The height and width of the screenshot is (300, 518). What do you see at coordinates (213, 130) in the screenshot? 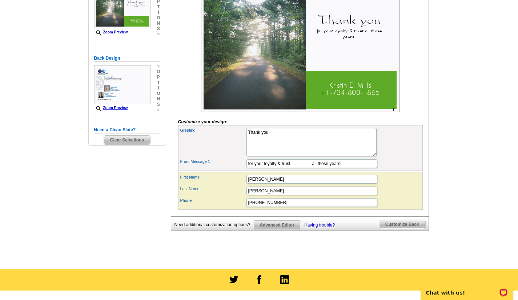
I see `label: Greeting` at bounding box center [213, 130].